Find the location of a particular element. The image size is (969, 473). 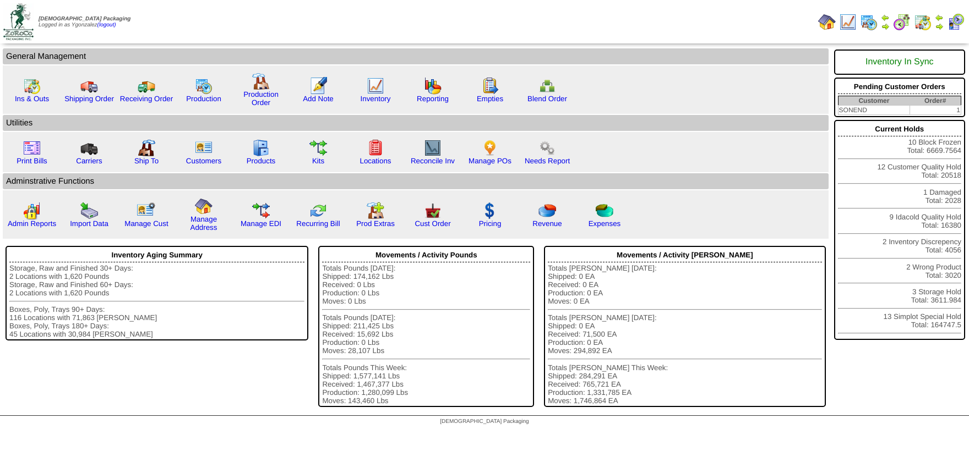

img: customers.gif is located at coordinates (204, 148).